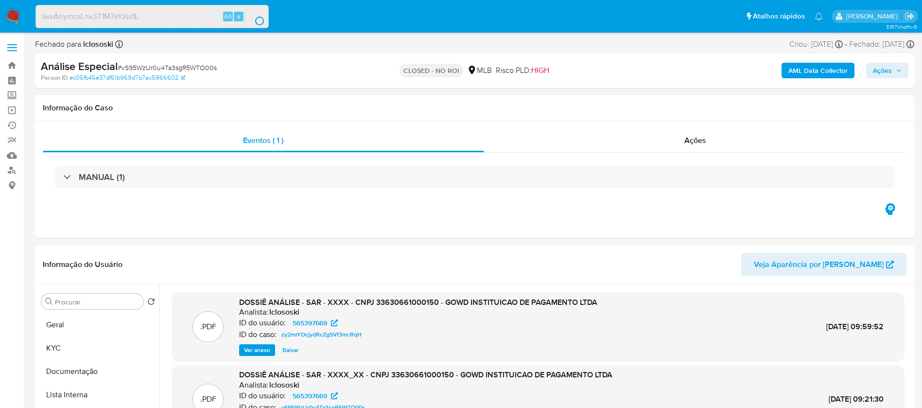  Describe the element at coordinates (290, 350) in the screenshot. I see `button: Baixar` at that location.